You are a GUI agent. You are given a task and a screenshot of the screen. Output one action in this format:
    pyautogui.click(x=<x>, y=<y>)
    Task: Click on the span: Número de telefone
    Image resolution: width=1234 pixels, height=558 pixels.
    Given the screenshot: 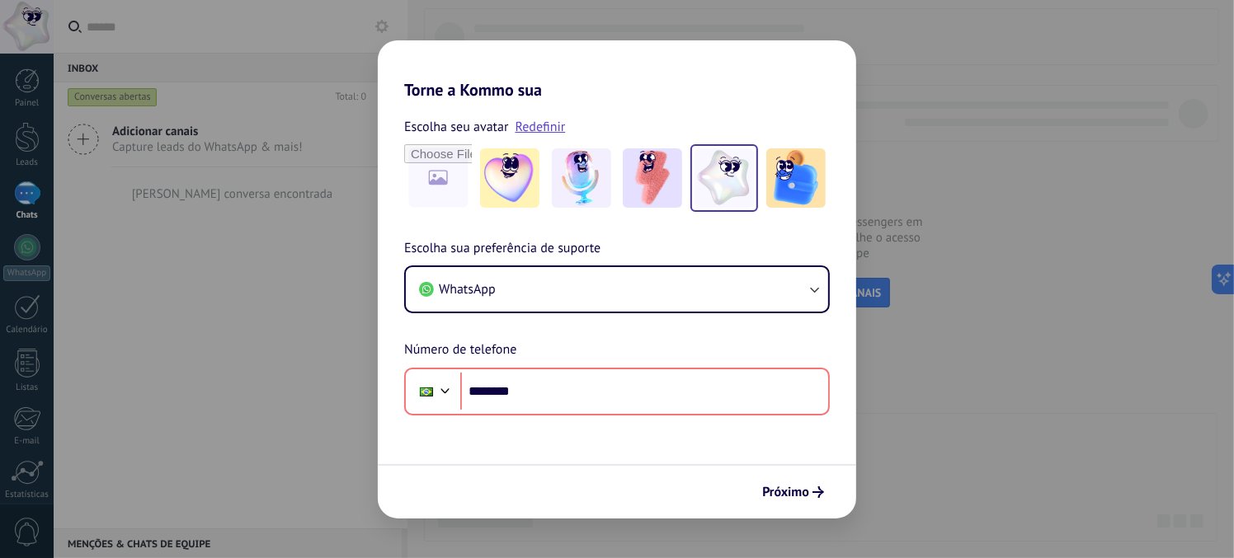 What is the action you would take?
    pyautogui.click(x=460, y=350)
    